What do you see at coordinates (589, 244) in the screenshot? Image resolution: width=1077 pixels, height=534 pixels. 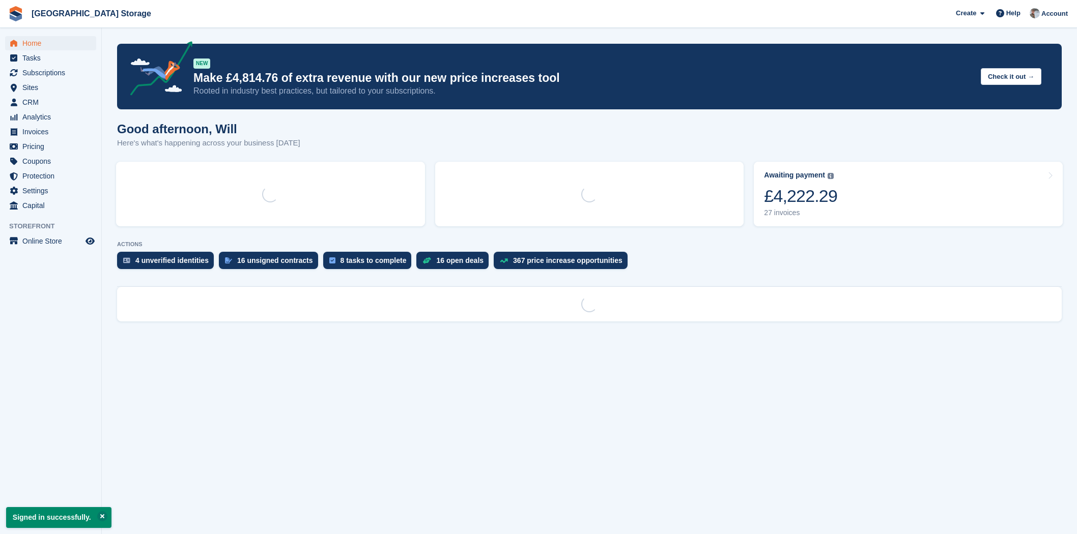 I see `p: ACTIONS` at bounding box center [589, 244].